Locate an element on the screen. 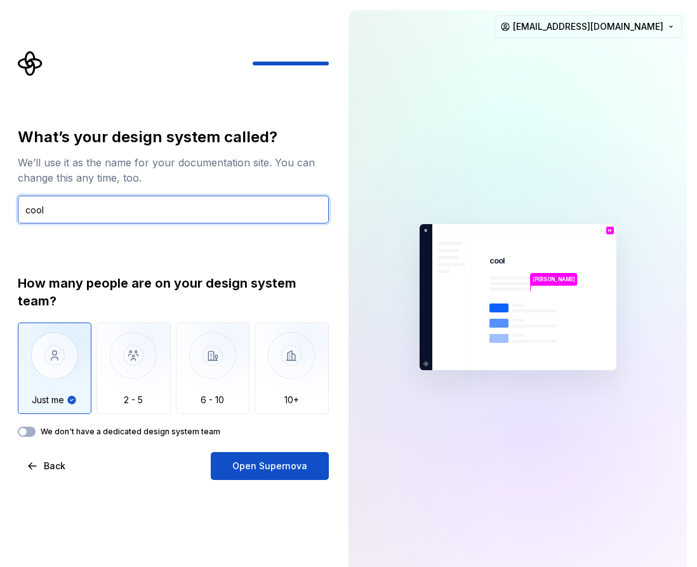  label: We don't have a dedicated design system team is located at coordinates (130, 431).